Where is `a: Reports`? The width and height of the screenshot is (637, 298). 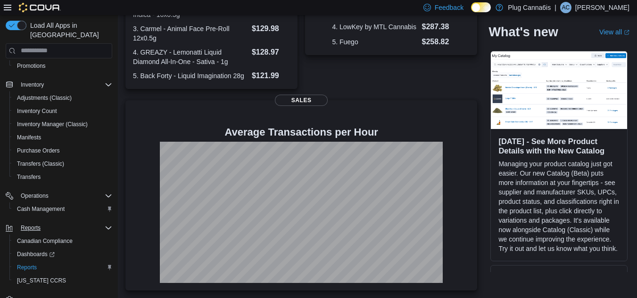 a: Reports is located at coordinates (27, 268).